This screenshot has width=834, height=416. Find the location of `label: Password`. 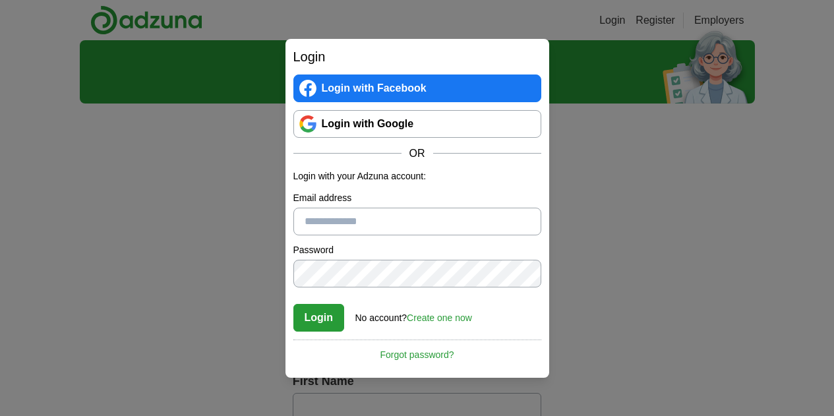

label: Password is located at coordinates (417, 250).